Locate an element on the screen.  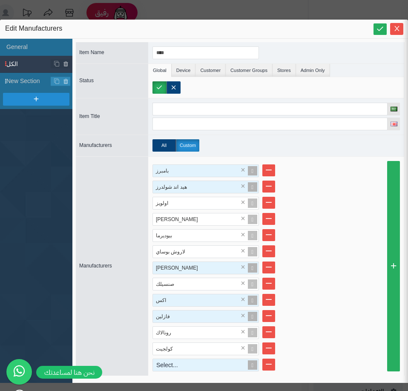
div: اكس is located at coordinates (202, 301).